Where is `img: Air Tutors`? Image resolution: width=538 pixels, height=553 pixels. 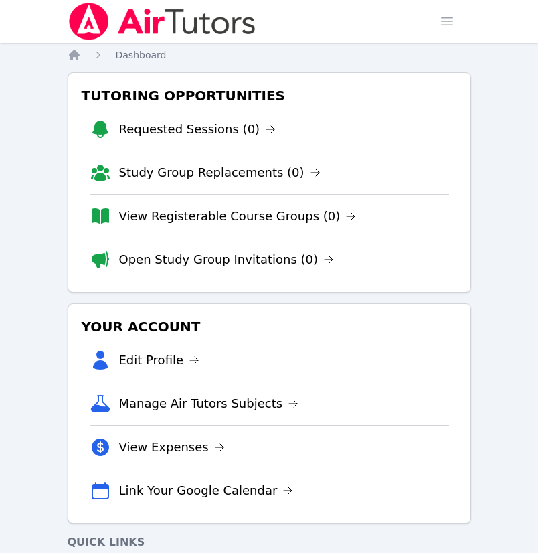
img: Air Tutors is located at coordinates (162, 21).